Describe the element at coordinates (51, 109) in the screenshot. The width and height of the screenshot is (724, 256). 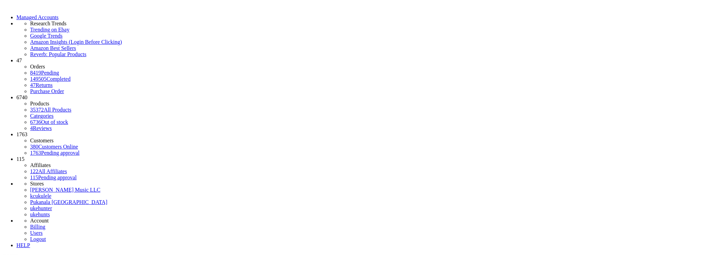
I see `a: 35372All Products` at that location.